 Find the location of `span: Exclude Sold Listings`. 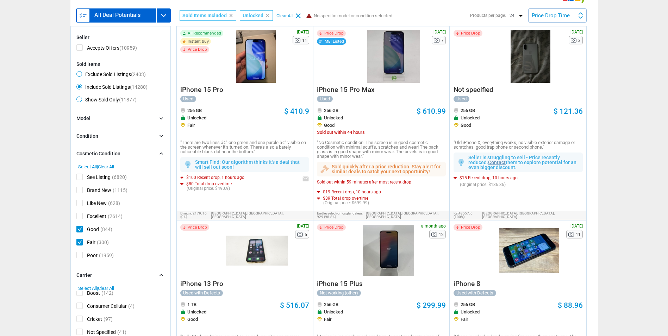

span: Exclude Sold Listings is located at coordinates (111, 75).